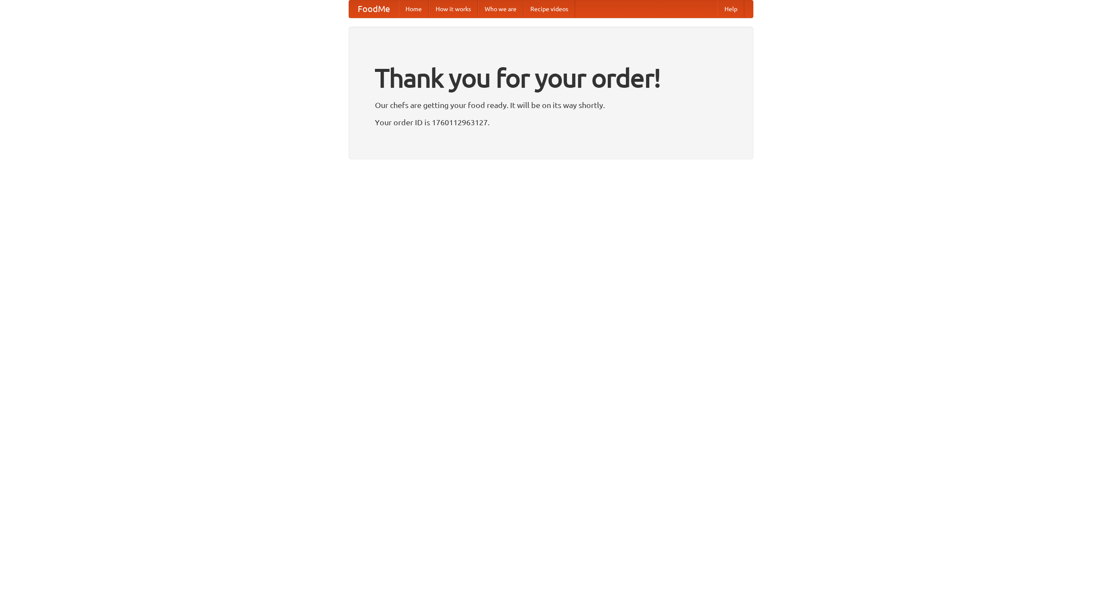 The height and width of the screenshot is (609, 1102). Describe the element at coordinates (551, 105) in the screenshot. I see `p: Our chefs are getting your food ready. It will be on its way shortly.` at that location.